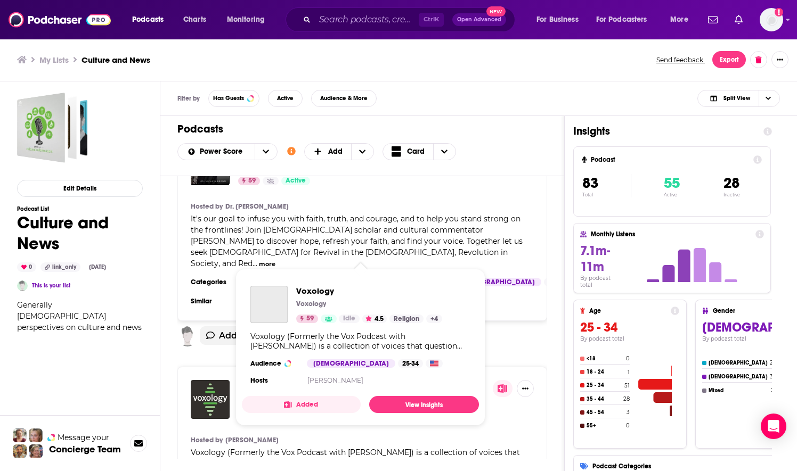 The height and width of the screenshot is (471, 797). Describe the element at coordinates (369, 291) in the screenshot. I see `span: Voxology` at that location.